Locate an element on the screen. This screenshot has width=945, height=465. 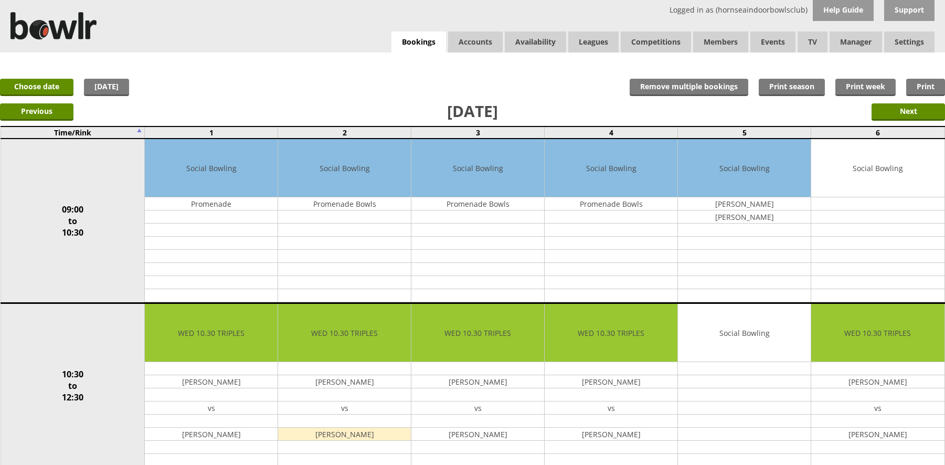
td: 1 is located at coordinates (212, 132).